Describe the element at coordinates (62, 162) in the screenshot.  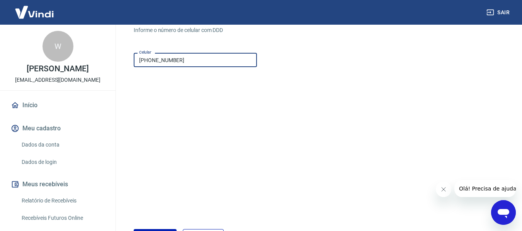
I see `a: Dados de login` at that location.